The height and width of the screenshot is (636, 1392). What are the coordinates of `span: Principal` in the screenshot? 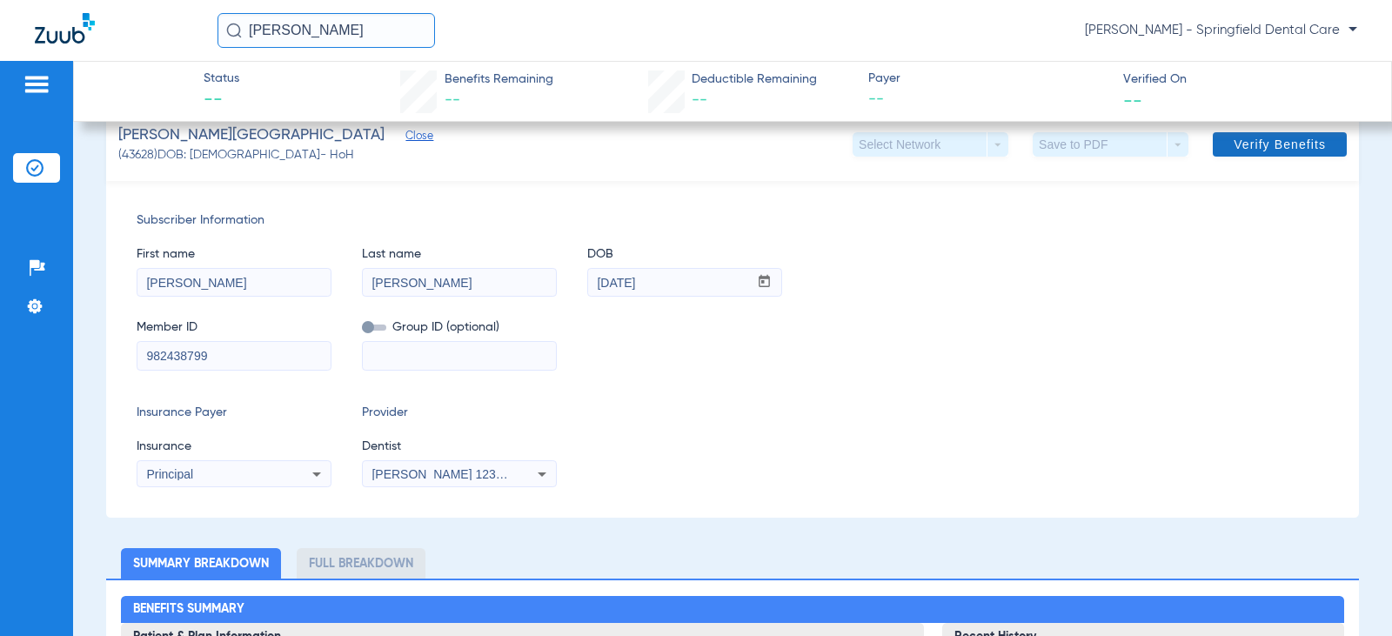 It's located at (170, 474).